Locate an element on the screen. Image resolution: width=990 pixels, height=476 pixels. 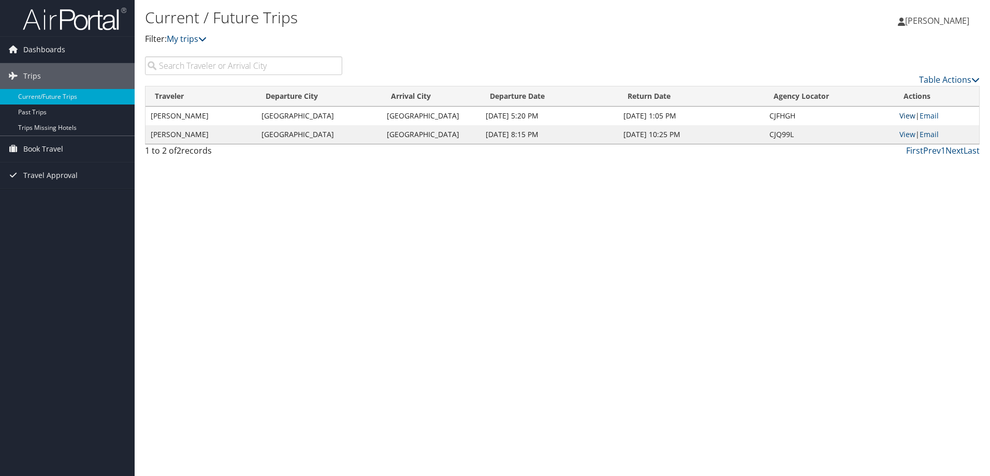
img: airportal-logo.png is located at coordinates (75, 19).